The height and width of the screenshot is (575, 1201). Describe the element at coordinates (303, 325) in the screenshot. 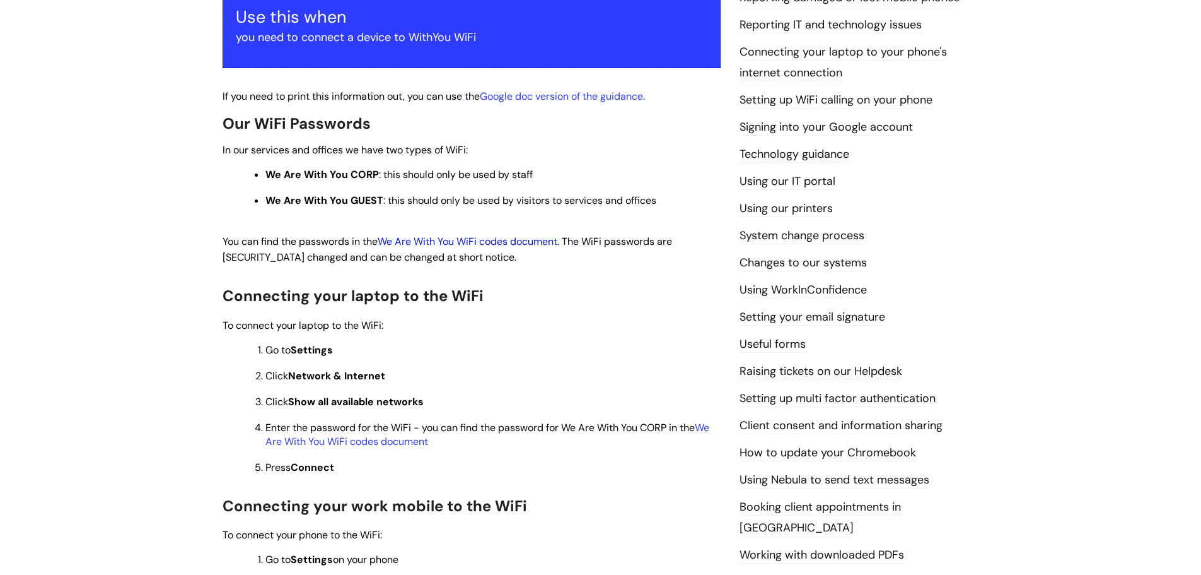

I see `span: To connect your laptop to the WiFi:` at that location.